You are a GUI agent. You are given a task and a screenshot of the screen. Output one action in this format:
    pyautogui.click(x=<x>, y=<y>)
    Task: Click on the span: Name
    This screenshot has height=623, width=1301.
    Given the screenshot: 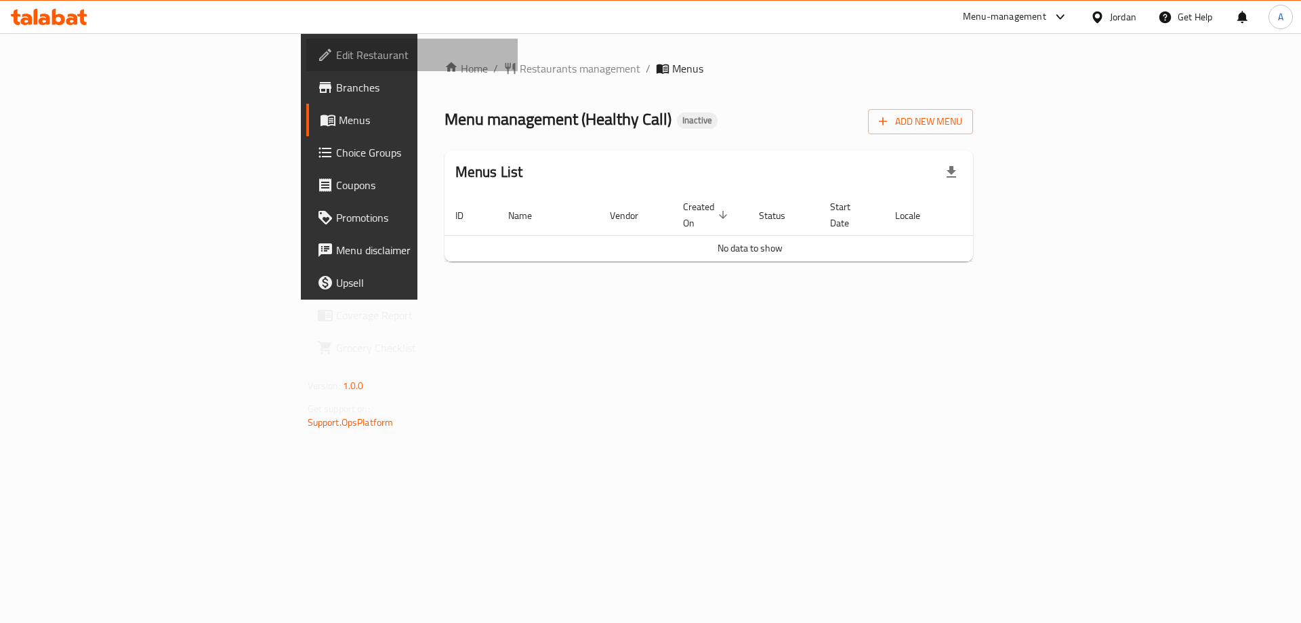 What is the action you would take?
    pyautogui.click(x=528, y=215)
    